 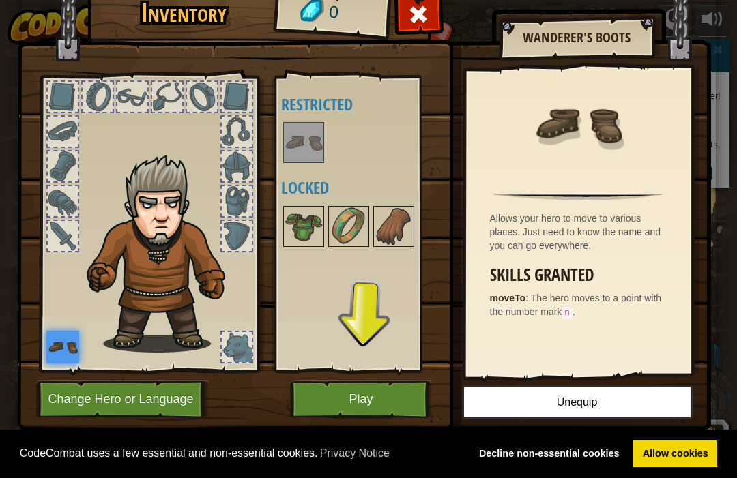 I want to click on span: CodeCombat uses a few essential and non-essential cookies., so click(x=240, y=454).